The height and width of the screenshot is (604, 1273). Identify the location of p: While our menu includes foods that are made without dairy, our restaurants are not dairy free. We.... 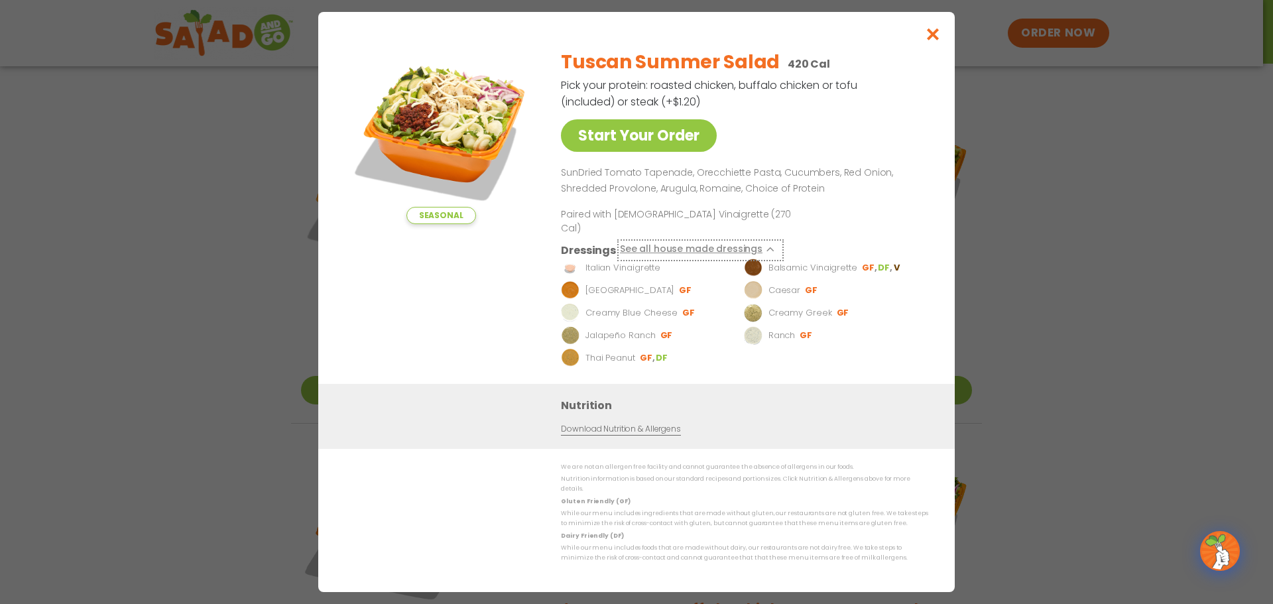
(744, 553).